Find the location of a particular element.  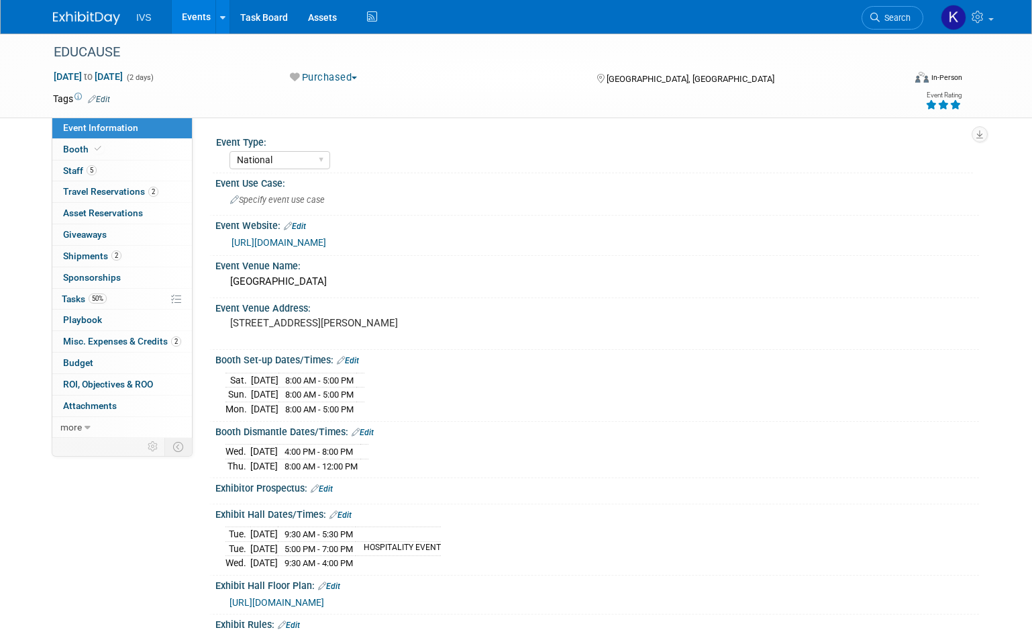

div: In-Person is located at coordinates (946, 77).